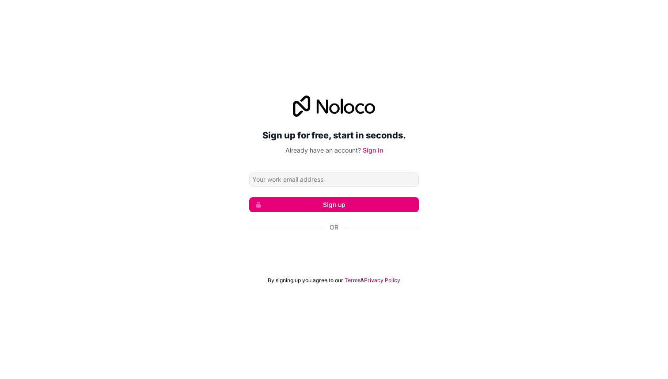 This screenshot has width=668, height=379. Describe the element at coordinates (305, 280) in the screenshot. I see `span: By signing up you agree to our` at that location.